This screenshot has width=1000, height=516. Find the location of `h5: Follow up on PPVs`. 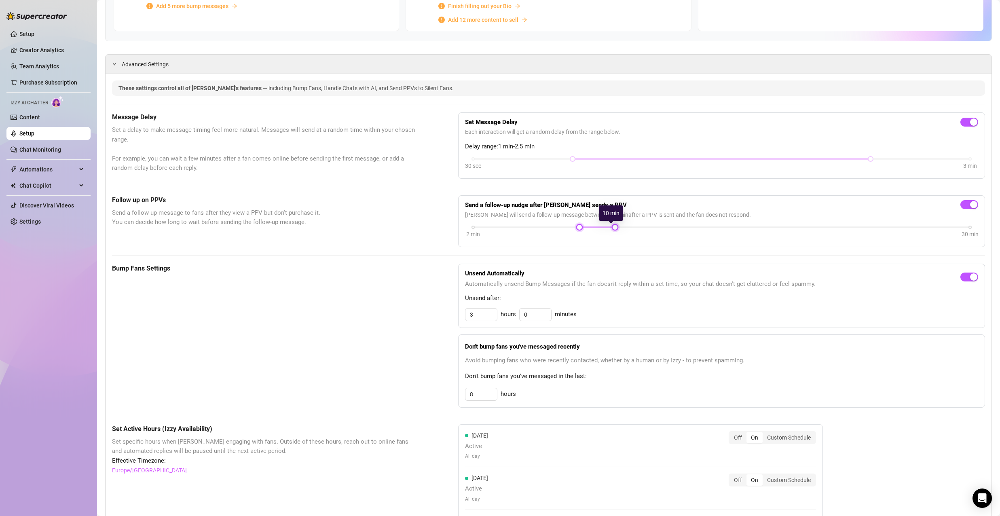

h5: Follow up on PPVs is located at coordinates (265, 200).